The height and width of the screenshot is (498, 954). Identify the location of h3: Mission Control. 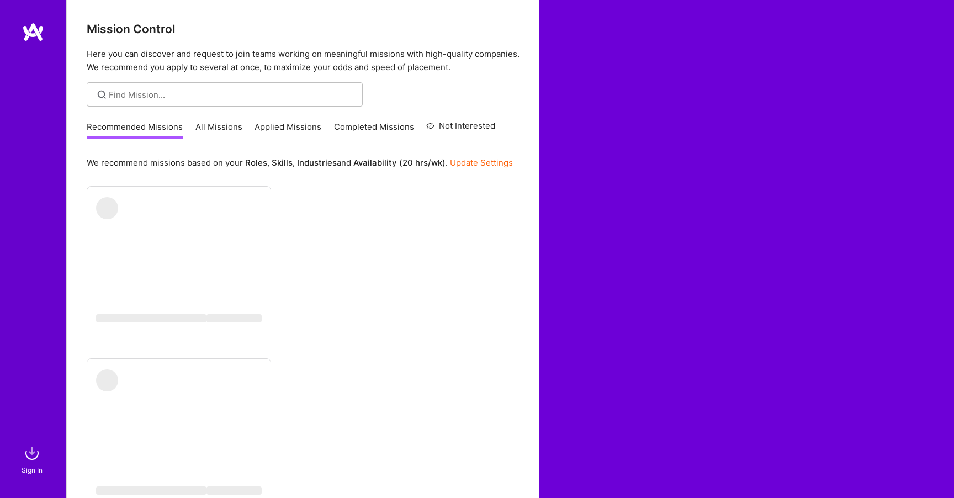
(303, 29).